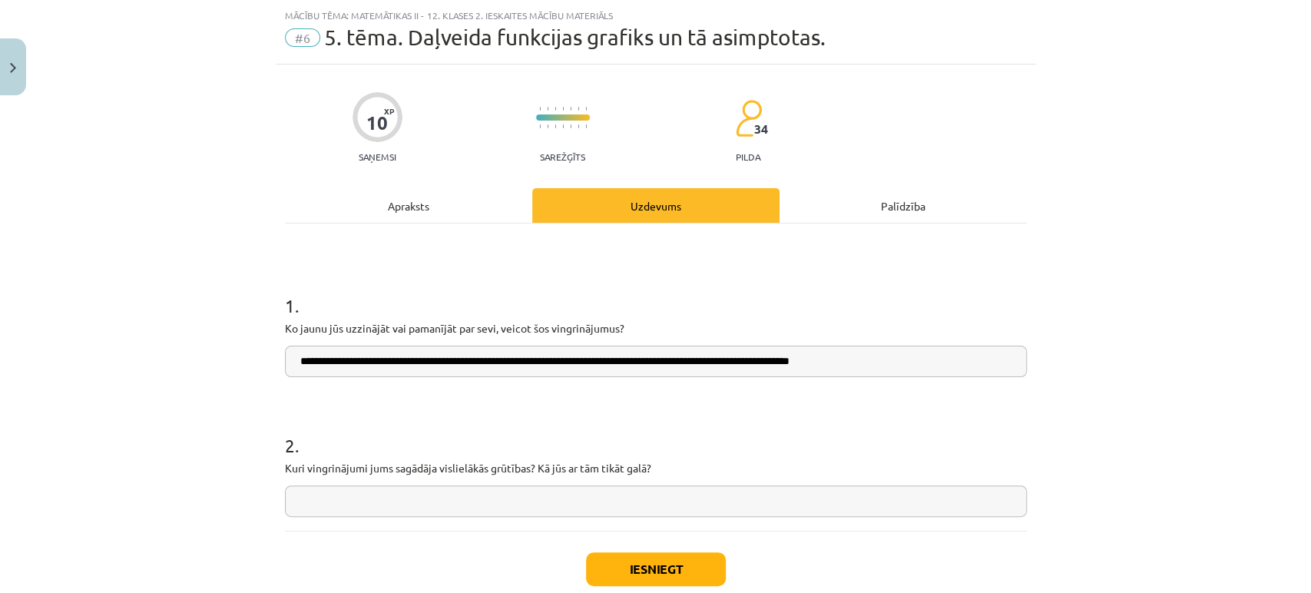 This screenshot has width=1311, height=593. I want to click on span: 5. tēma. Daļveida funkcijas grafiks un tā asimptotas., so click(574, 37).